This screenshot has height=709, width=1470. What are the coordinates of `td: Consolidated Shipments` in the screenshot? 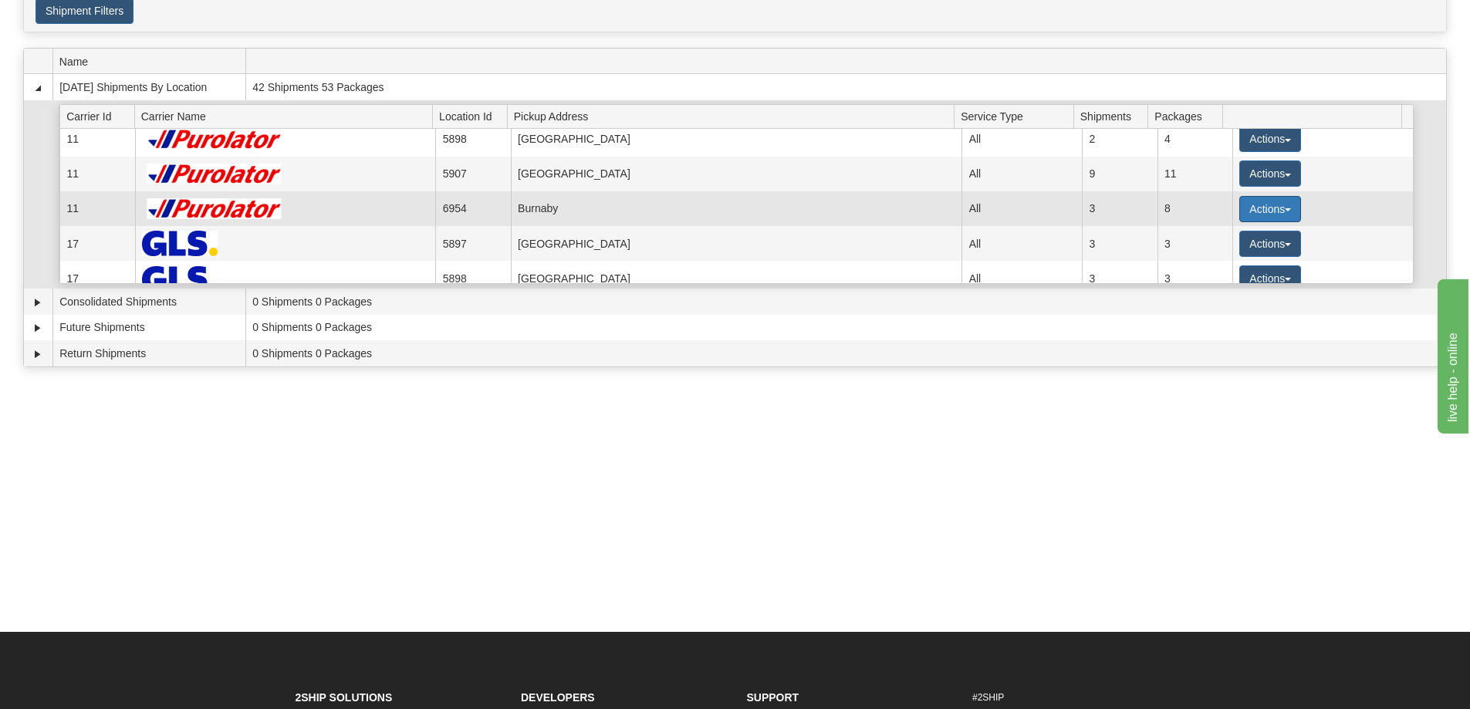 It's located at (149, 302).